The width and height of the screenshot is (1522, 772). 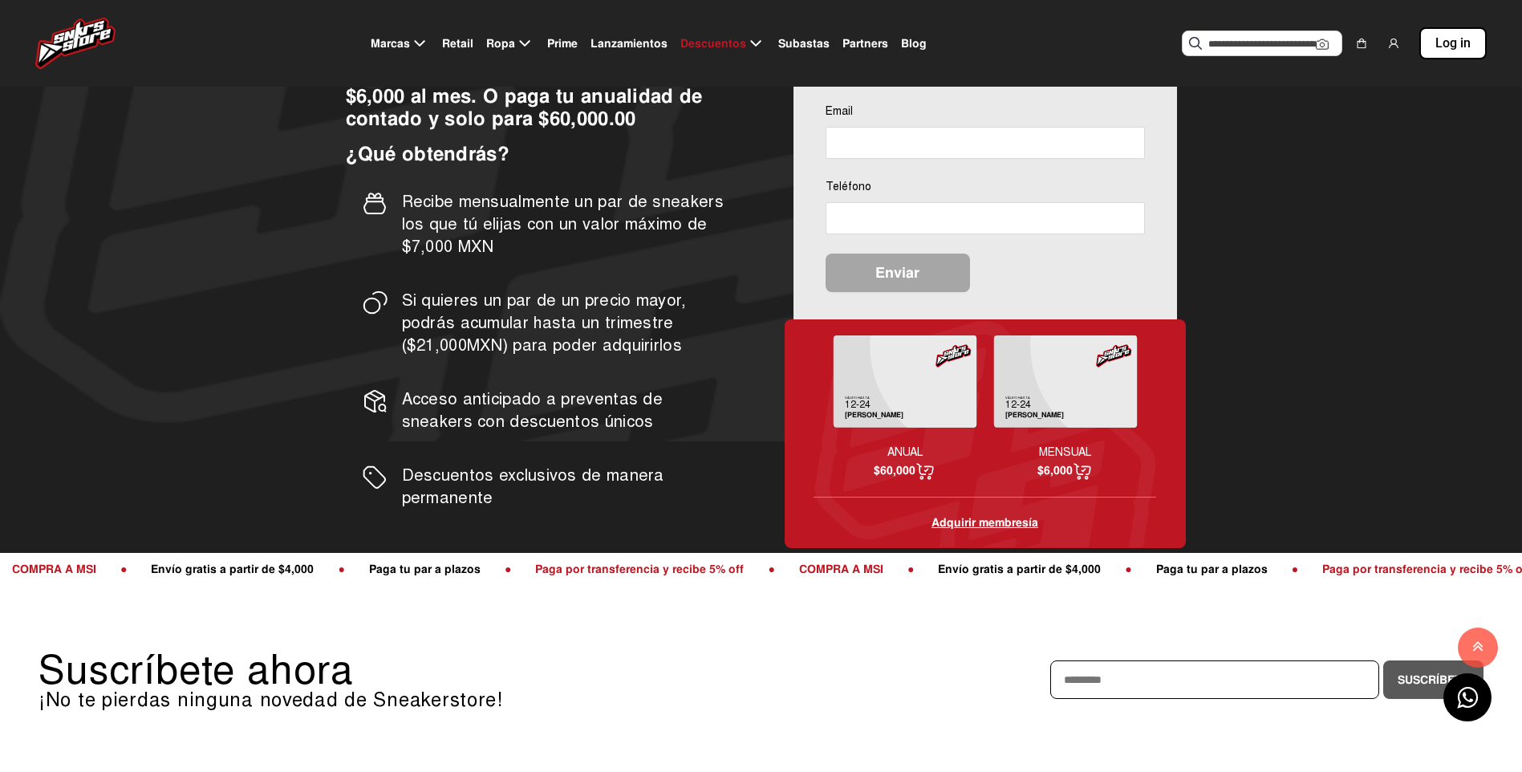 What do you see at coordinates (905, 453) in the screenshot?
I see `p: ANUAL` at bounding box center [905, 453].